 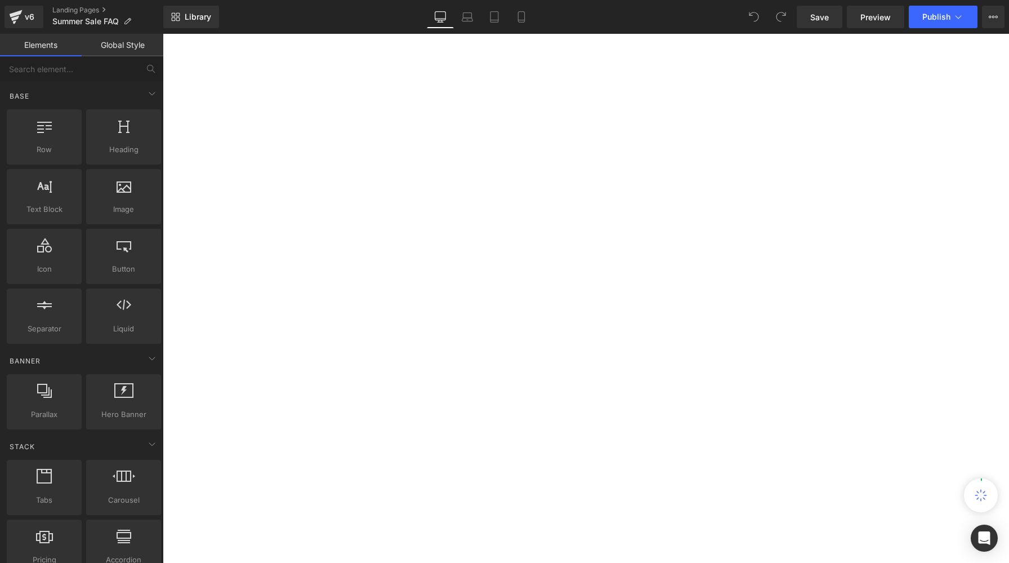 I want to click on a: Mobile, so click(x=521, y=17).